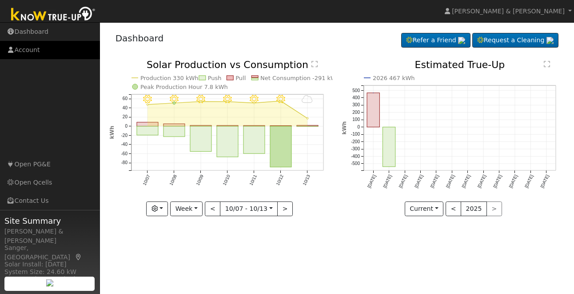 This screenshot has height=294, width=574. I want to click on text: Production 330 kWh, so click(169, 78).